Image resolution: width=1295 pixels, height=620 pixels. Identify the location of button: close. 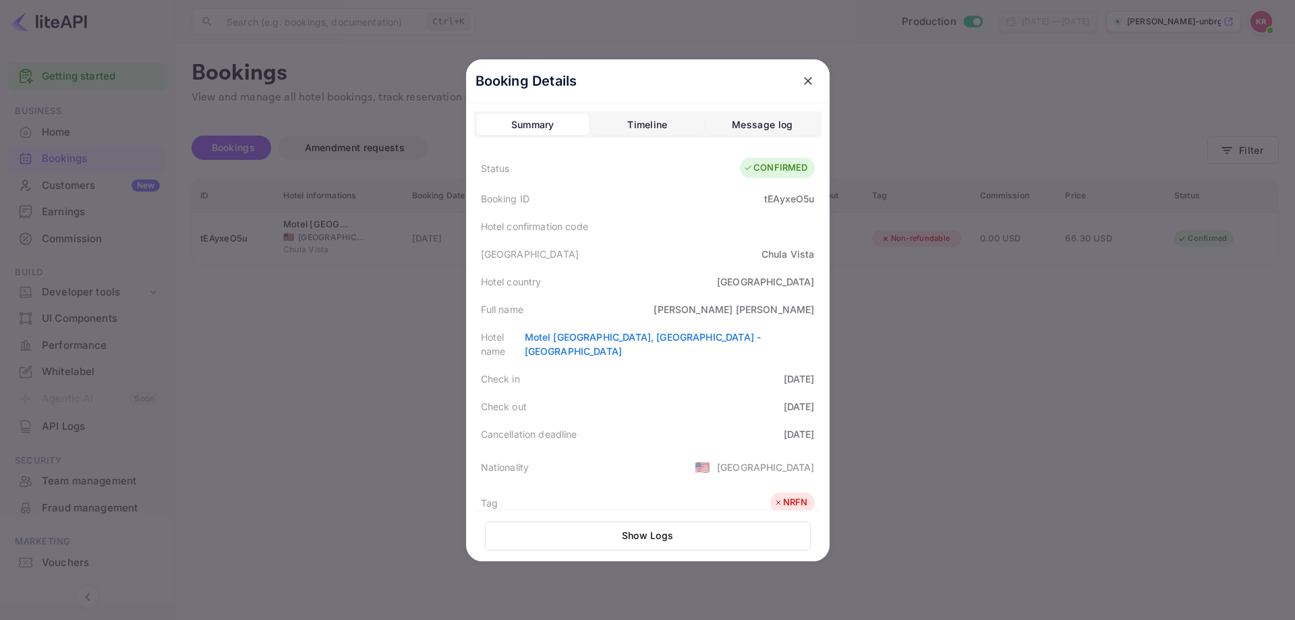
(808, 81).